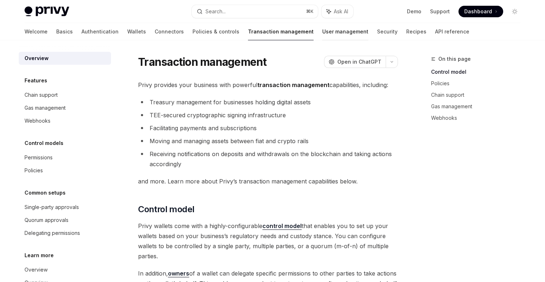 This screenshot has width=545, height=282. Describe the element at coordinates (64, 32) in the screenshot. I see `a: Basics` at that location.